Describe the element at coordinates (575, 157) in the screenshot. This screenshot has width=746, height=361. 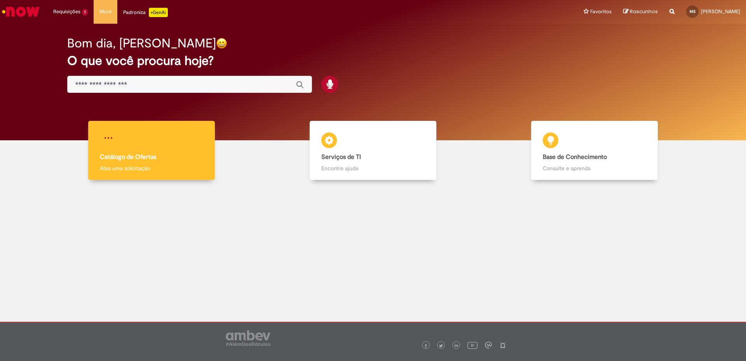
I see `b: Base de Conhecimento` at that location.